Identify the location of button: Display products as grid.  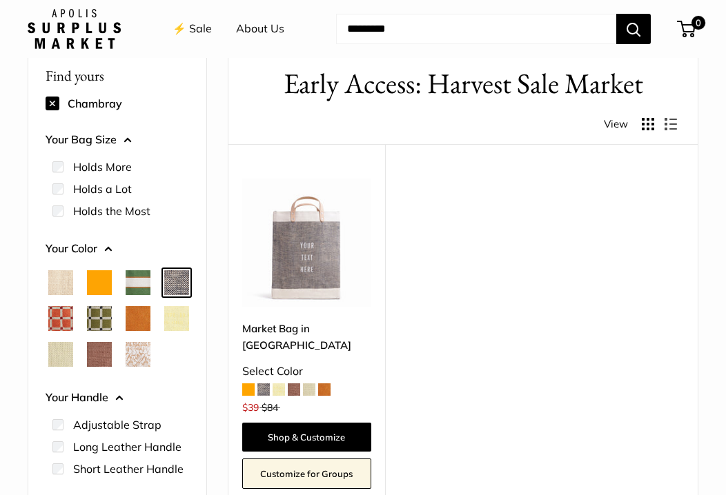
(648, 124).